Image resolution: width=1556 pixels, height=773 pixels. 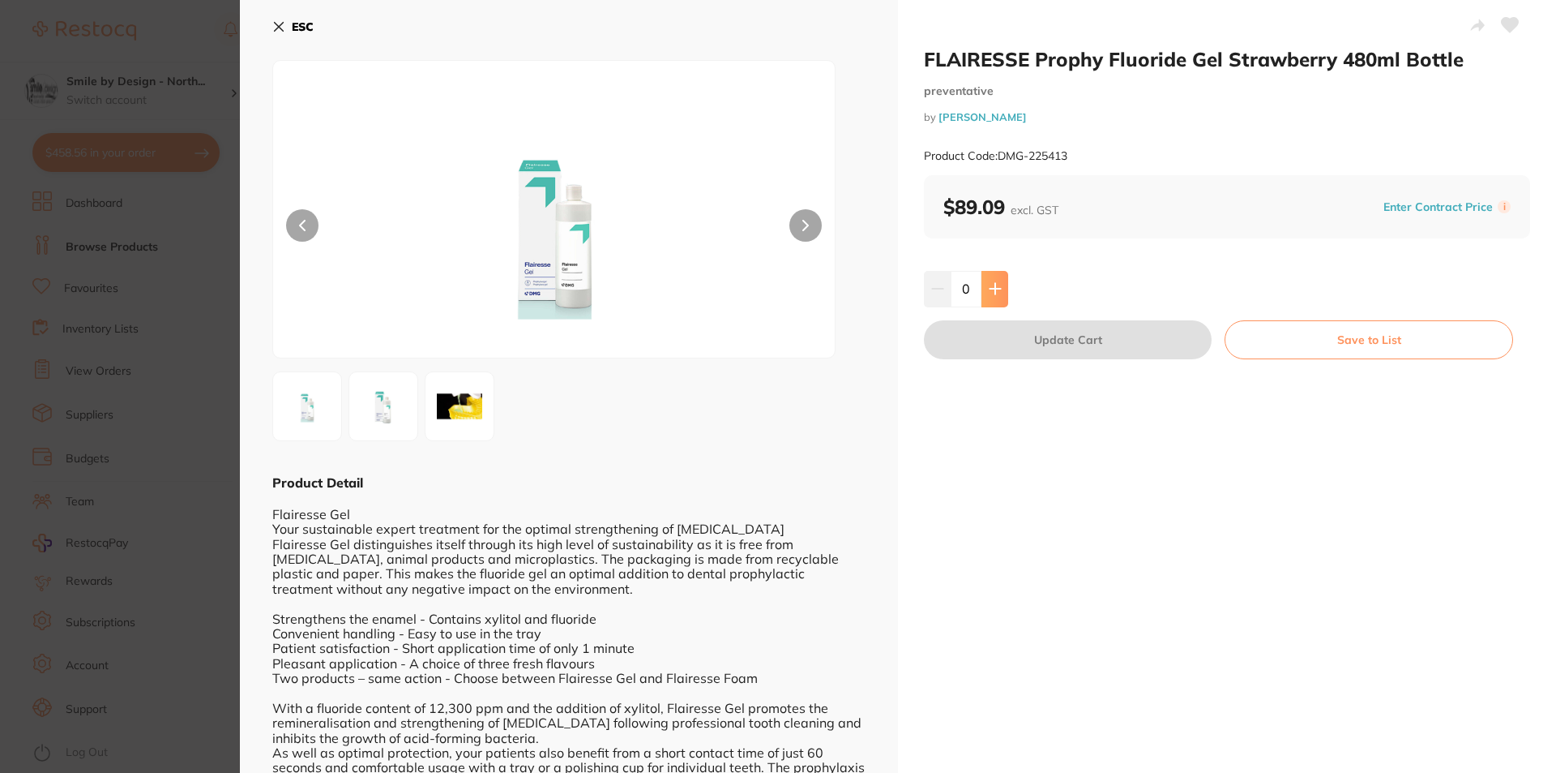 I want to click on label: i, so click(x=1505, y=207).